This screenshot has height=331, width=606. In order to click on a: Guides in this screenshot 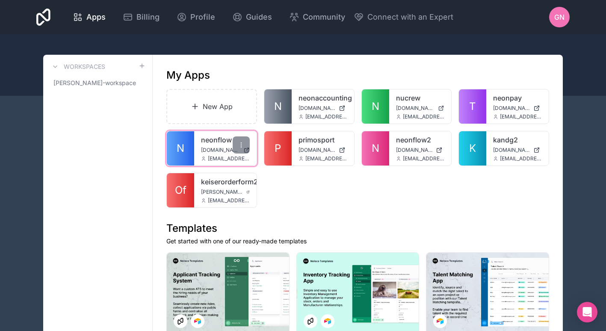, I will do `click(252, 17)`.